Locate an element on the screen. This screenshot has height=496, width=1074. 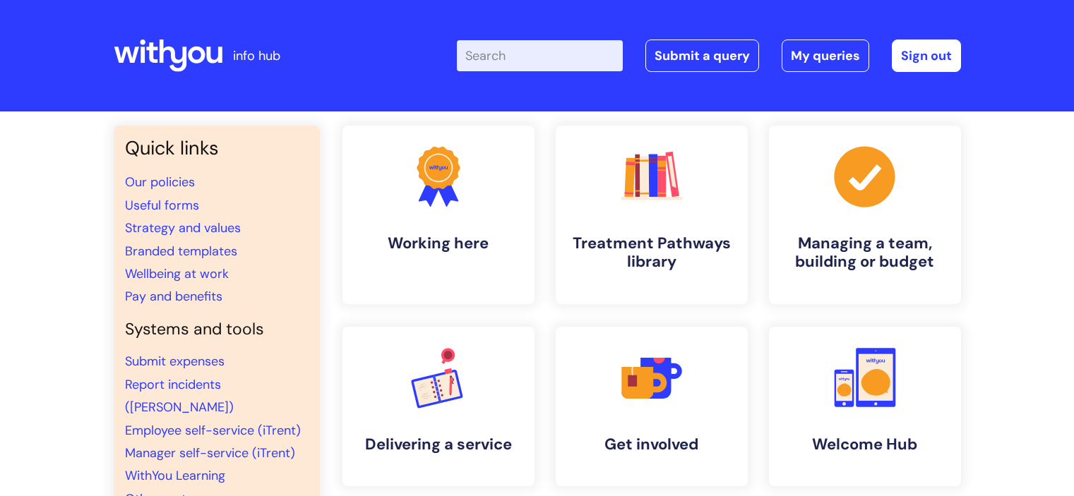
a: Working here is located at coordinates (438, 215).